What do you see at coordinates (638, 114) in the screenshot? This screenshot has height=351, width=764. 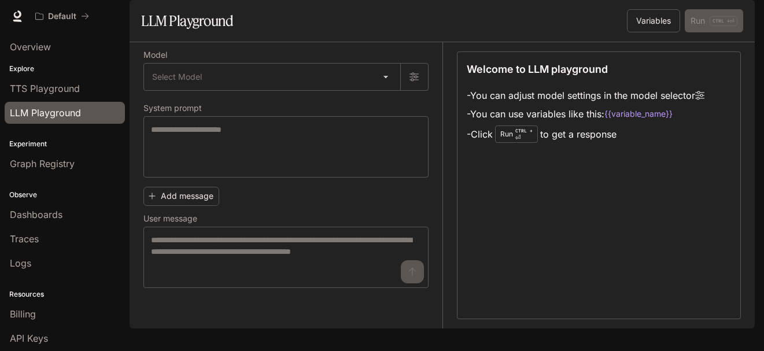 I see `code: {{variable_name}}` at bounding box center [638, 114].